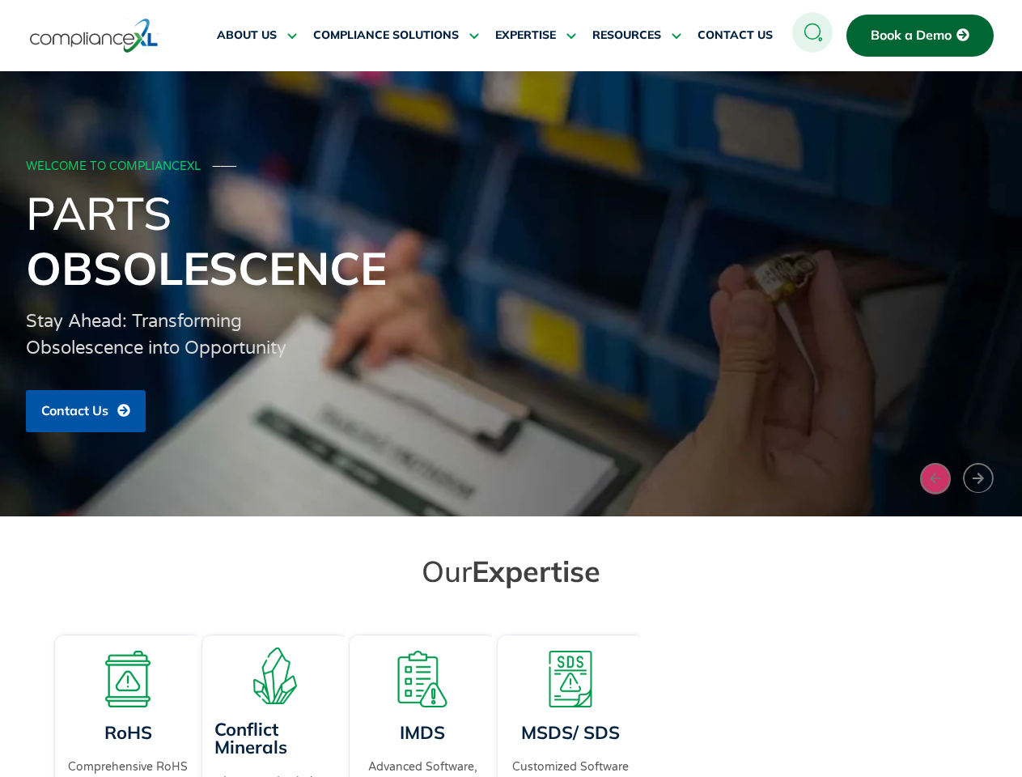 This screenshot has width=1022, height=777. I want to click on a: CONTACT US, so click(735, 36).